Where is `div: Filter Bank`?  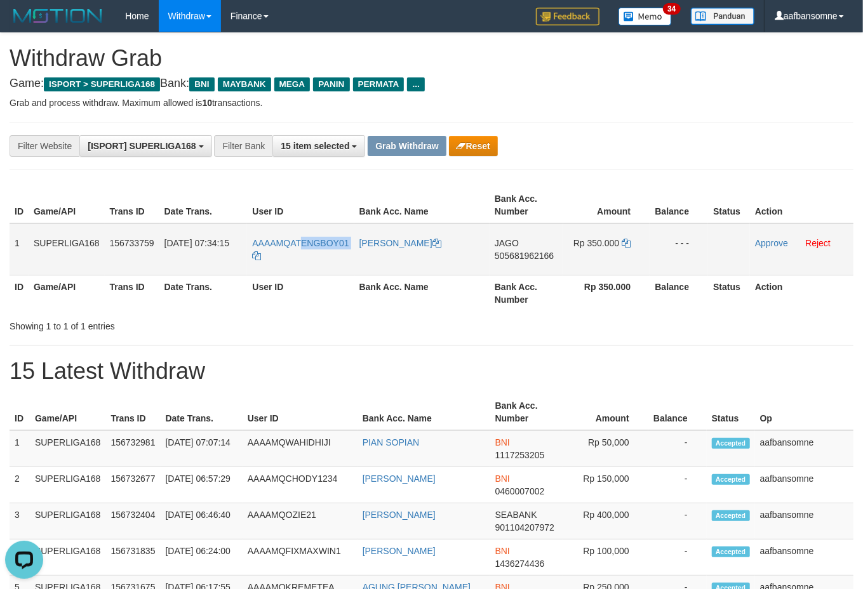 div: Filter Bank is located at coordinates (243, 146).